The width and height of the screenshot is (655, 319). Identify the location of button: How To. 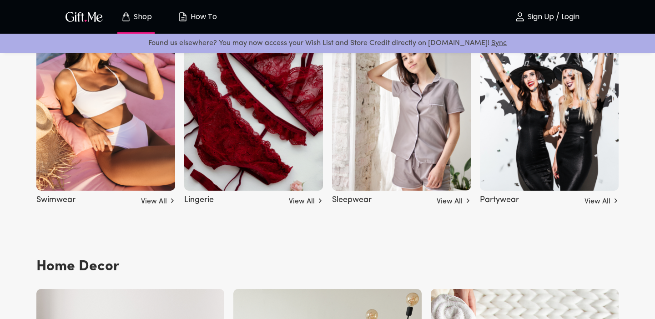
(197, 17).